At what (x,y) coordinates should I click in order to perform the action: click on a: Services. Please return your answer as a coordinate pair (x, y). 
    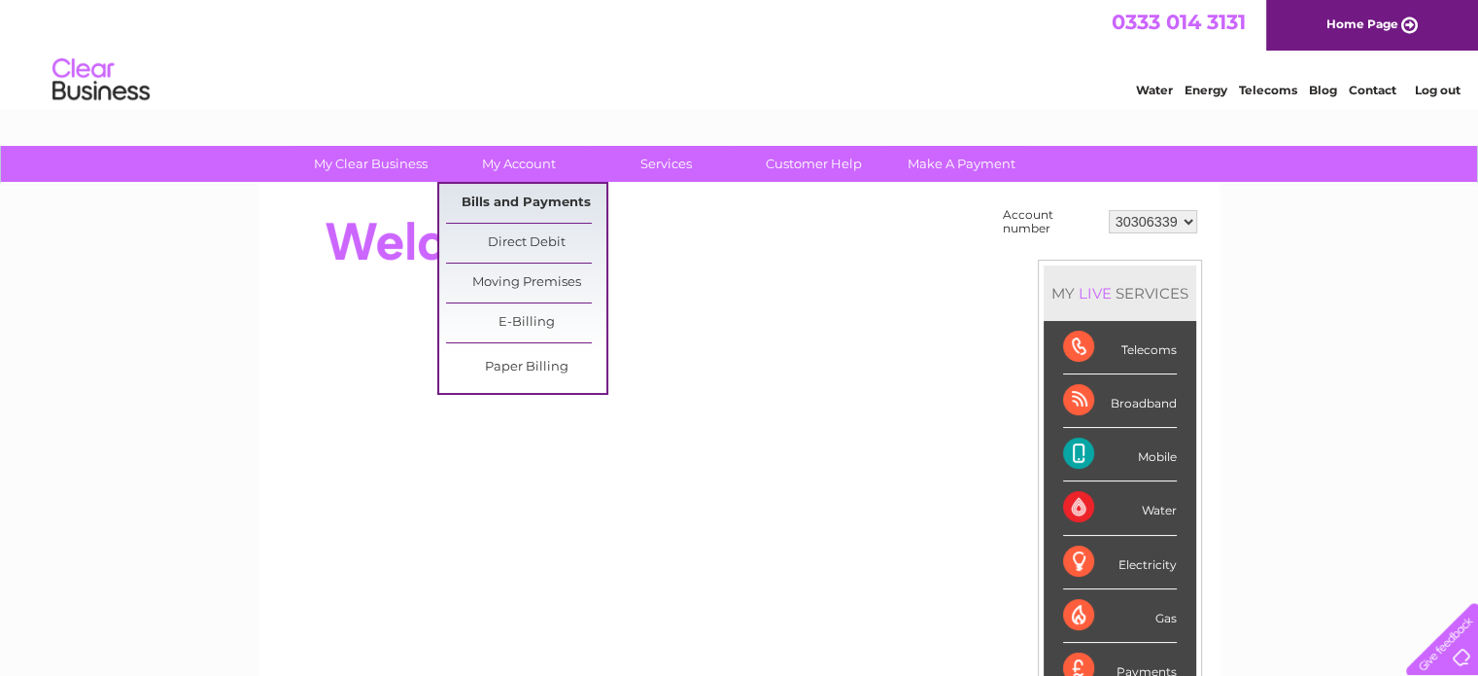
    Looking at the image, I should click on (666, 163).